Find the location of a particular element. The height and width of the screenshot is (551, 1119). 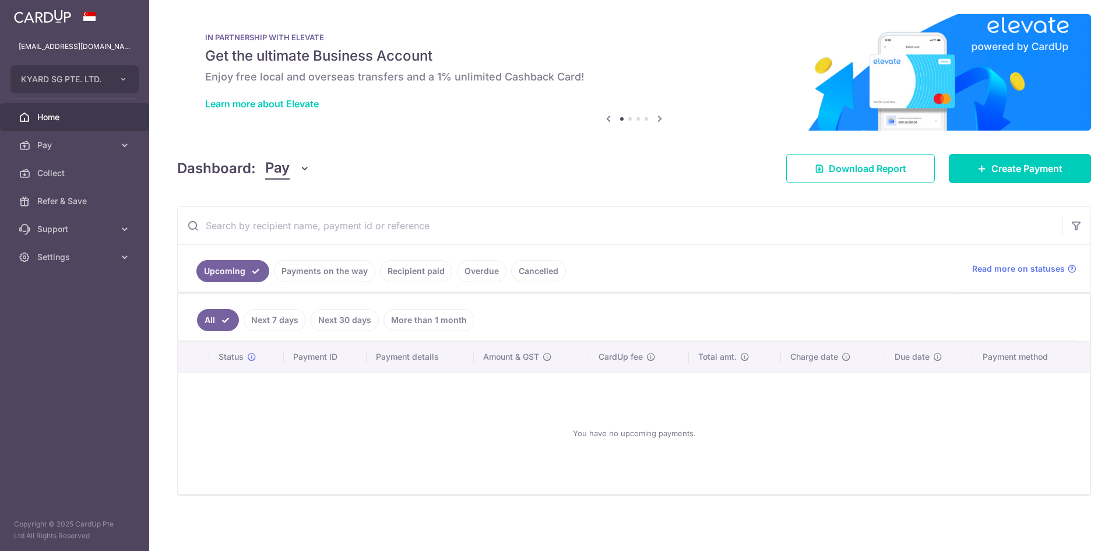

span: KYARD SG PTE. LTD. is located at coordinates (64, 79).